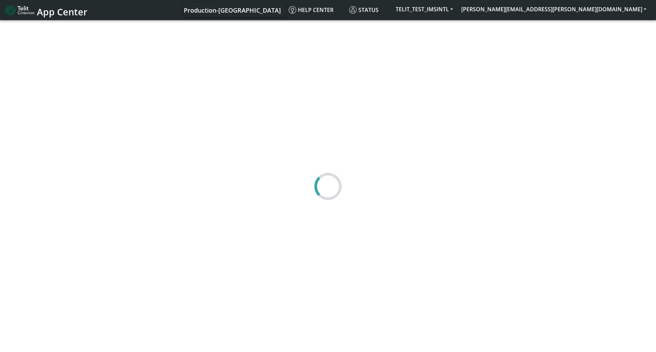 This screenshot has width=656, height=352. I want to click on img: logo-telit-cinterion-gw-new.png, so click(20, 10).